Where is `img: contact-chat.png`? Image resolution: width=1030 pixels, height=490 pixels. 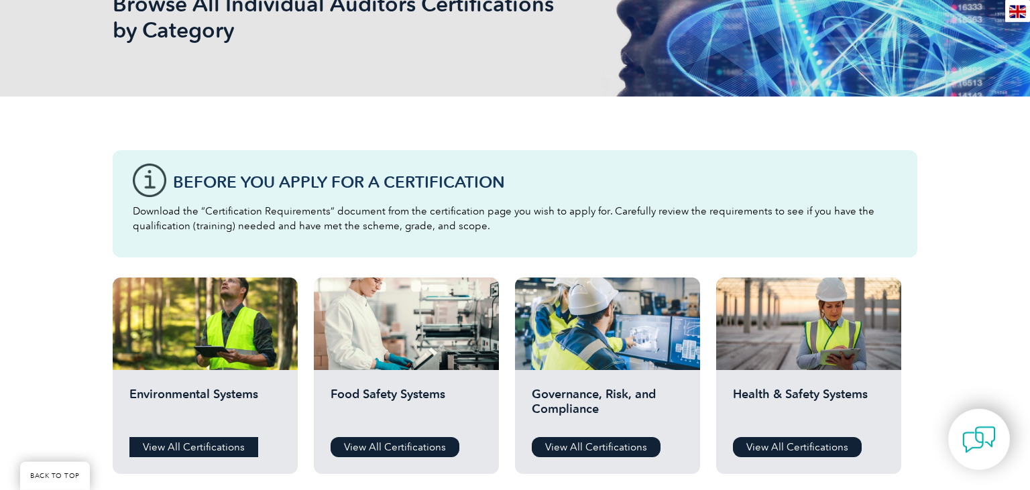 img: contact-chat.png is located at coordinates (979, 440).